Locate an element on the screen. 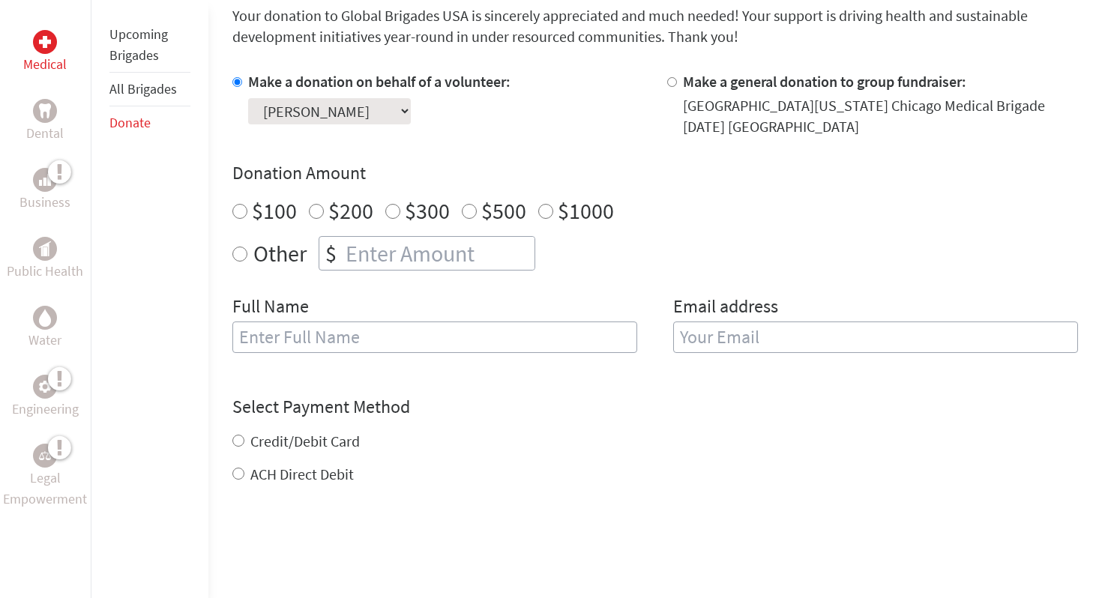  a: MedicalMedical is located at coordinates (45, 52).